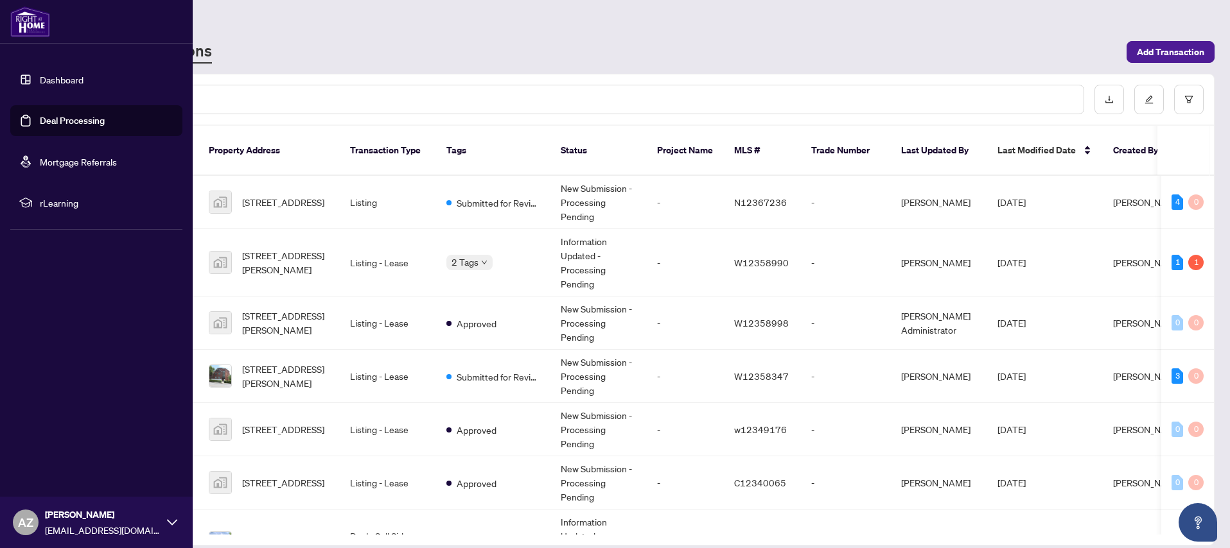  I want to click on span: down, so click(484, 263).